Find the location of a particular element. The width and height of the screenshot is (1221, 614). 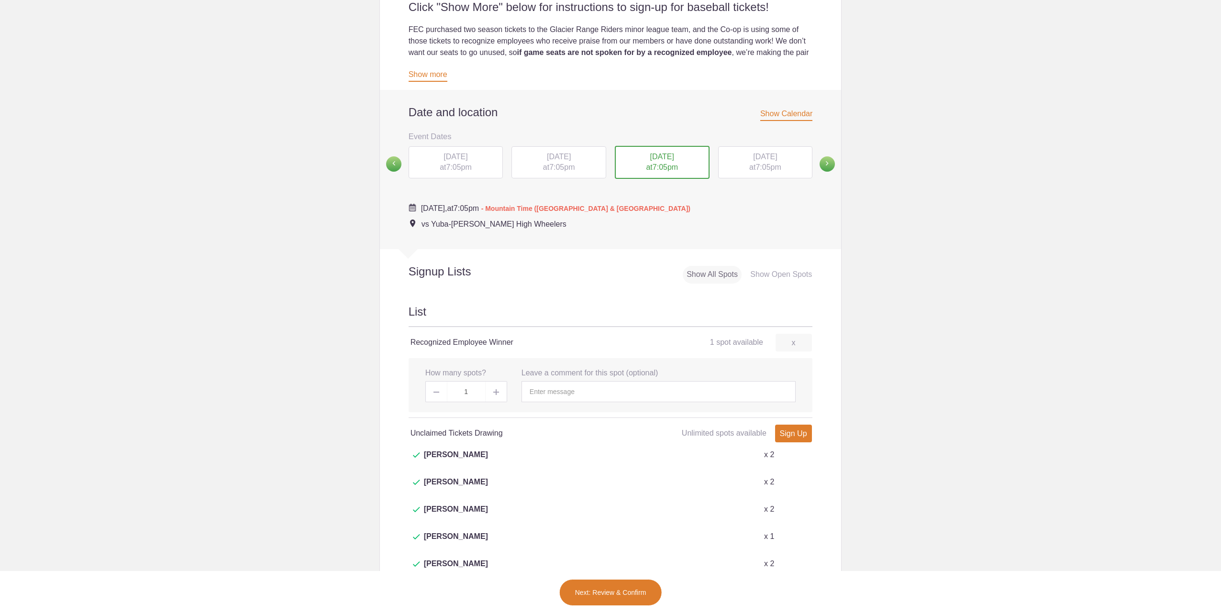

h3: Event Dates is located at coordinates (610, 136).